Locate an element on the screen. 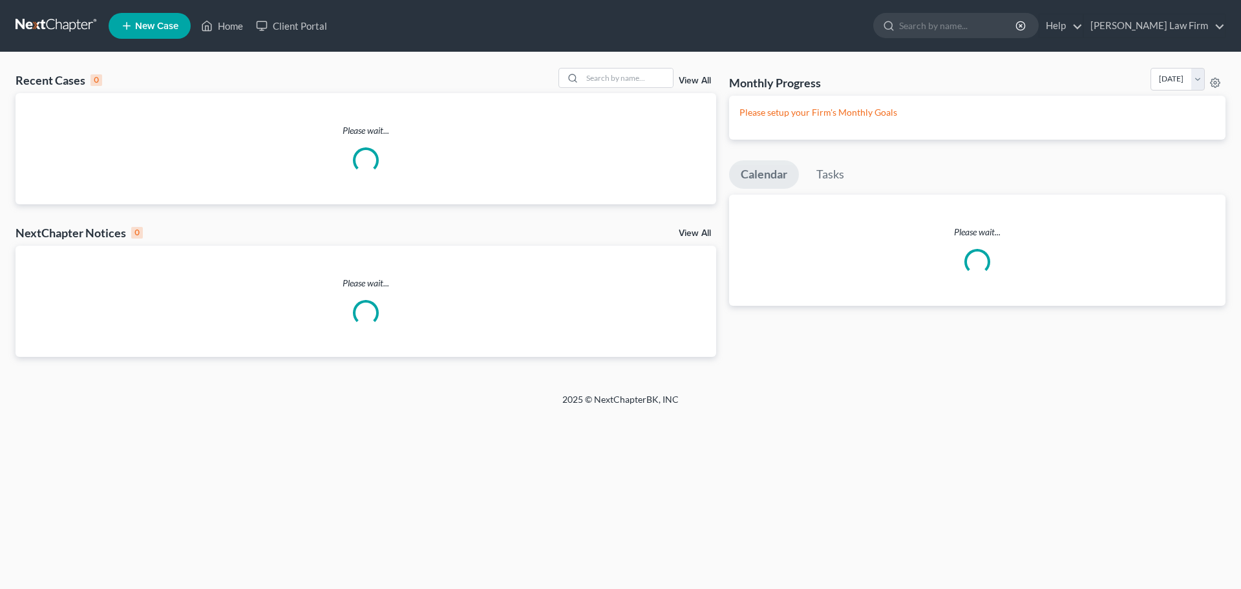 The width and height of the screenshot is (1241, 589). a: Home is located at coordinates (222, 26).